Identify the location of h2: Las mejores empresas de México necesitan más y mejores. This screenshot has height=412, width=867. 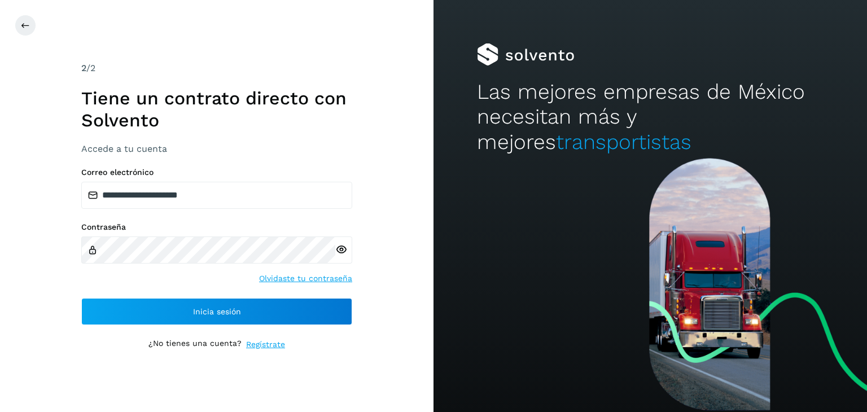
(650, 117).